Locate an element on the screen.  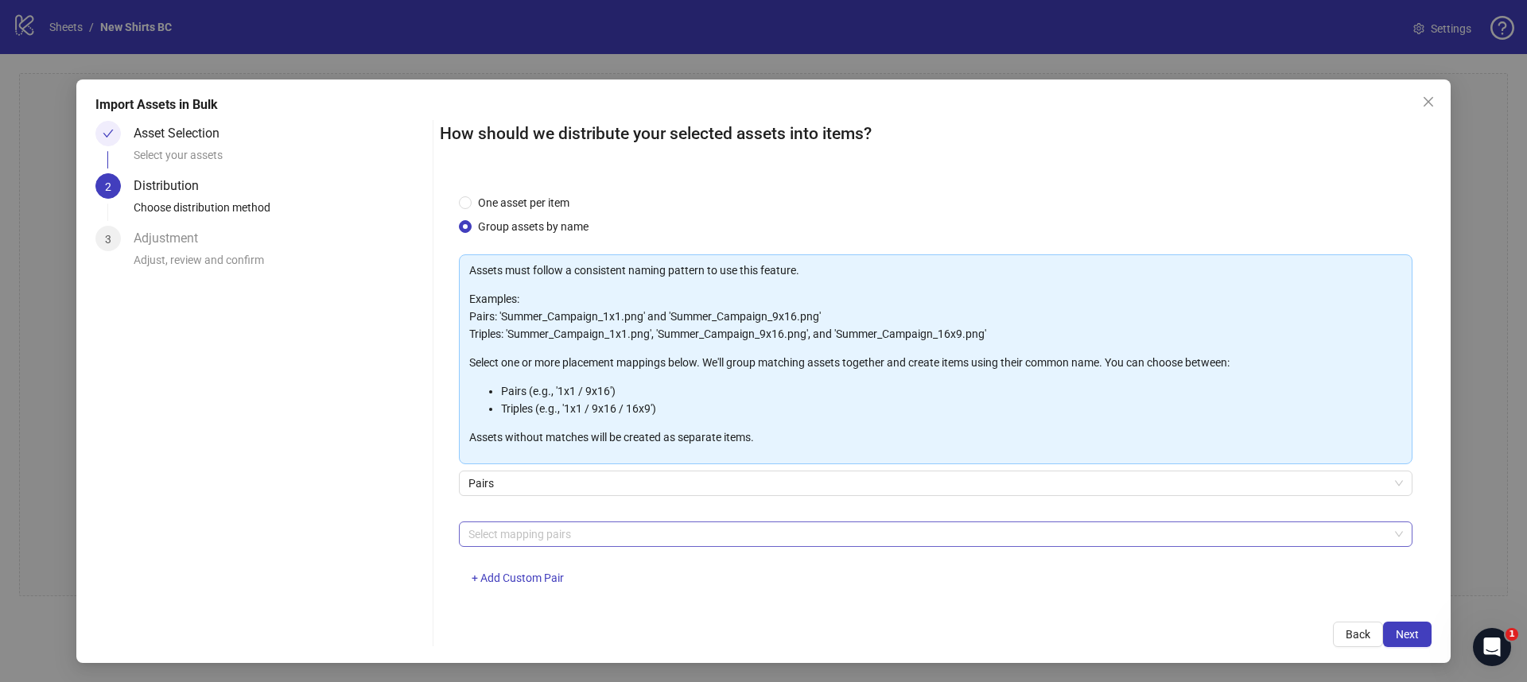
h2: How should we distribute your selected assets into items? is located at coordinates (935, 134).